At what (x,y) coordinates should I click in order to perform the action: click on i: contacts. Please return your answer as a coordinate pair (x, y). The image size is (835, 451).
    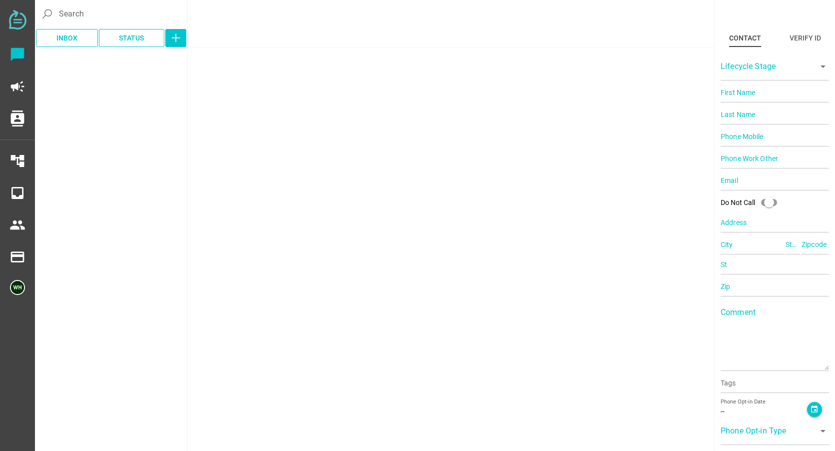
    Looking at the image, I should click on (17, 118).